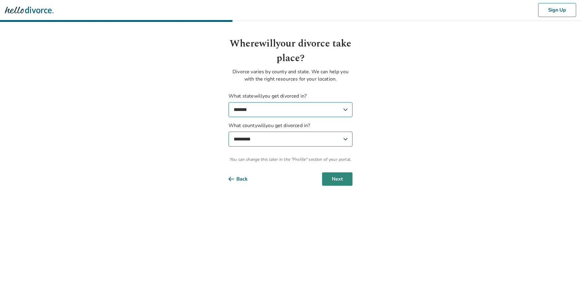  I want to click on label: What state will you get divorced in?, so click(291, 105).